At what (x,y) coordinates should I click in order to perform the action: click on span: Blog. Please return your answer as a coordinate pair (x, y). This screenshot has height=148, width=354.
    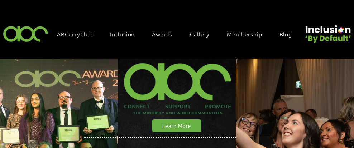
    Looking at the image, I should click on (285, 34).